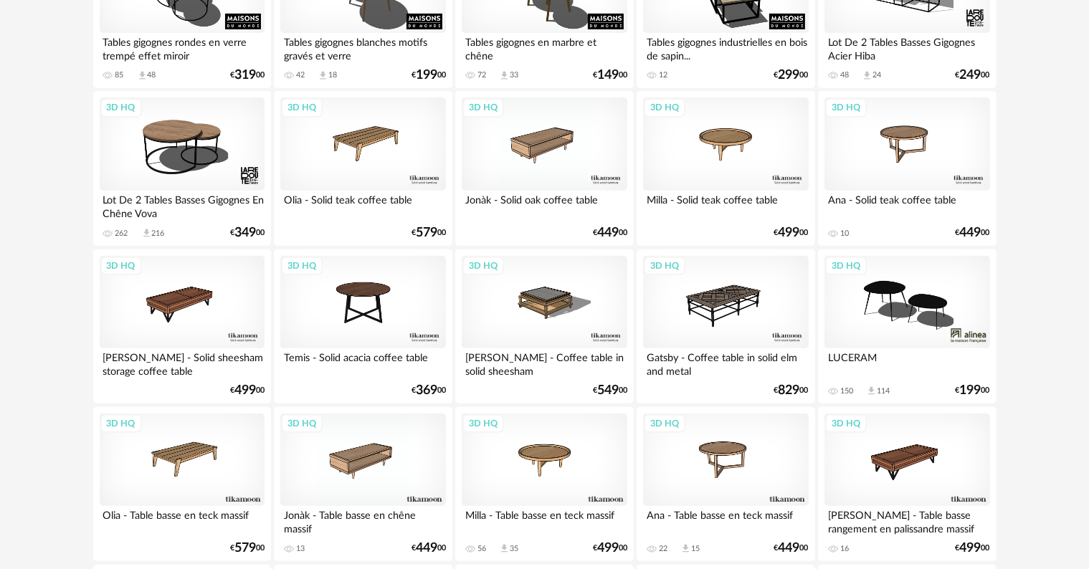 The image size is (1089, 569). Describe the element at coordinates (663, 549) in the screenshot. I see `div: 22` at that location.